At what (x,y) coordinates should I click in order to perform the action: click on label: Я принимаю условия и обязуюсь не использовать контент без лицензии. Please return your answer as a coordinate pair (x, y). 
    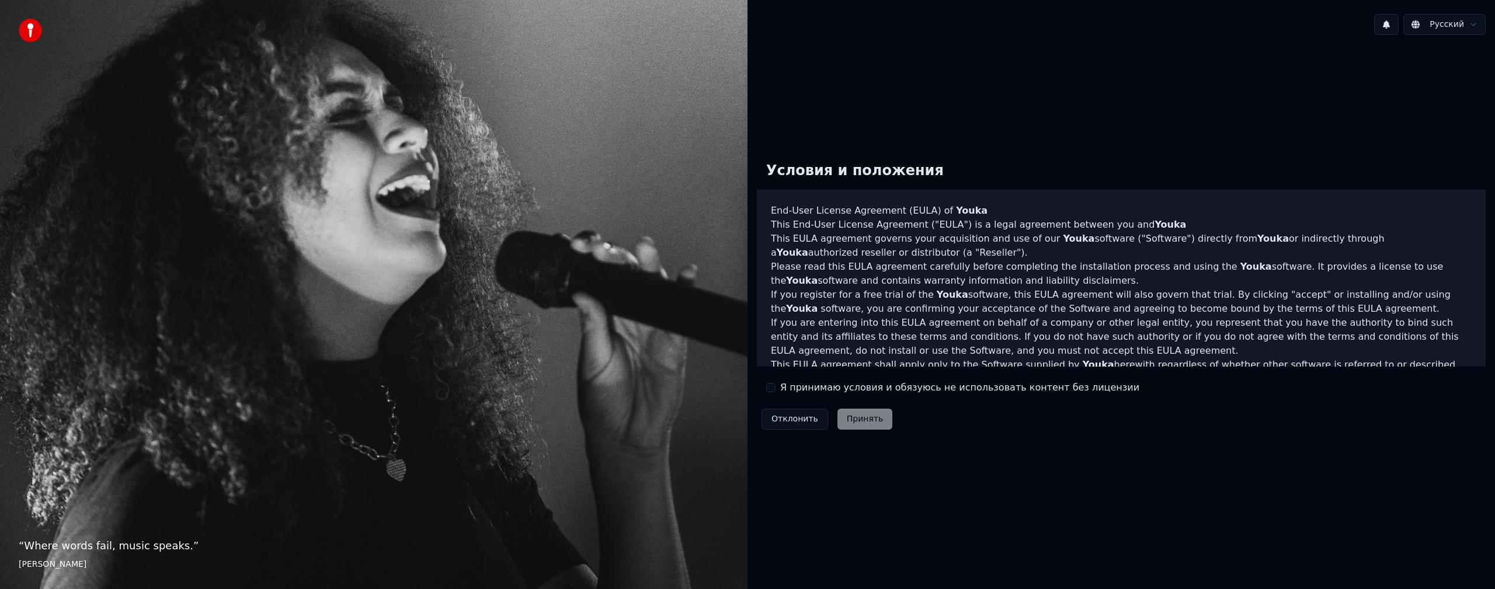
    Looking at the image, I should click on (960, 388).